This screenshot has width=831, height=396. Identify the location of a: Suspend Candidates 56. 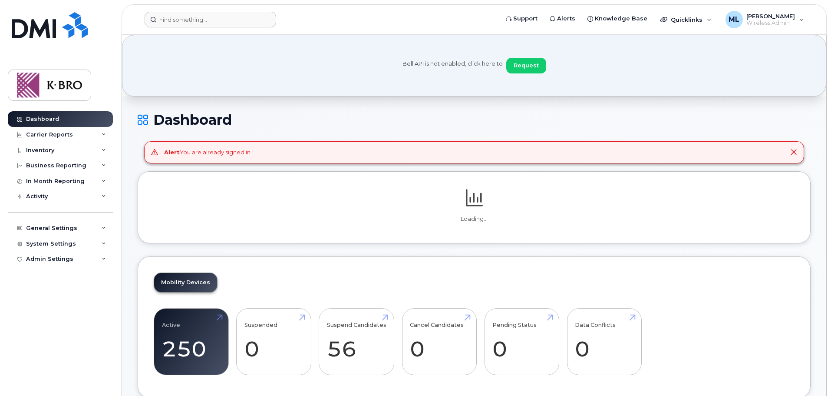
(357, 341).